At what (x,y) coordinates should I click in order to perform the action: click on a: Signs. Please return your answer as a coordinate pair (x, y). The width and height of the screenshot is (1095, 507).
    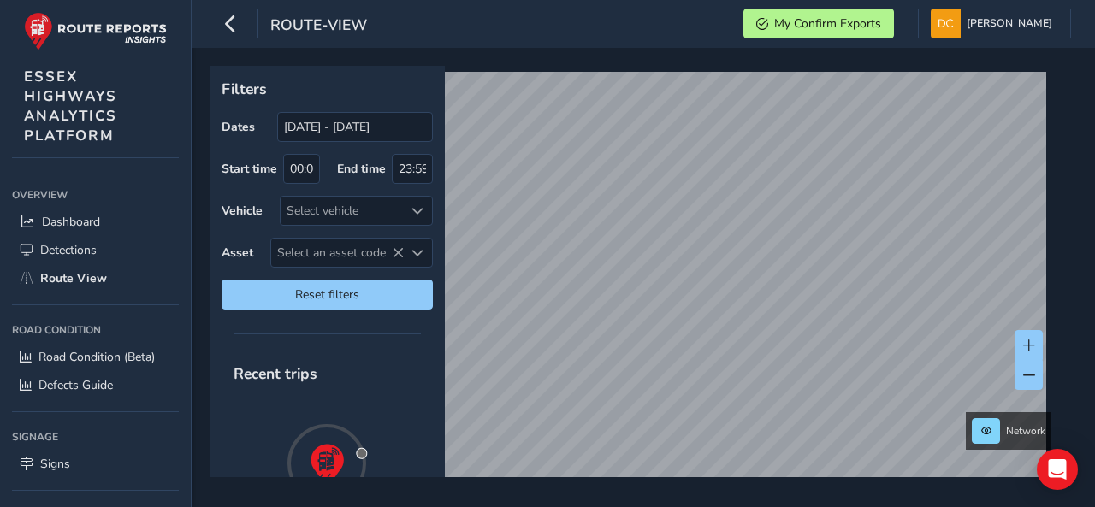
    Looking at the image, I should click on (95, 464).